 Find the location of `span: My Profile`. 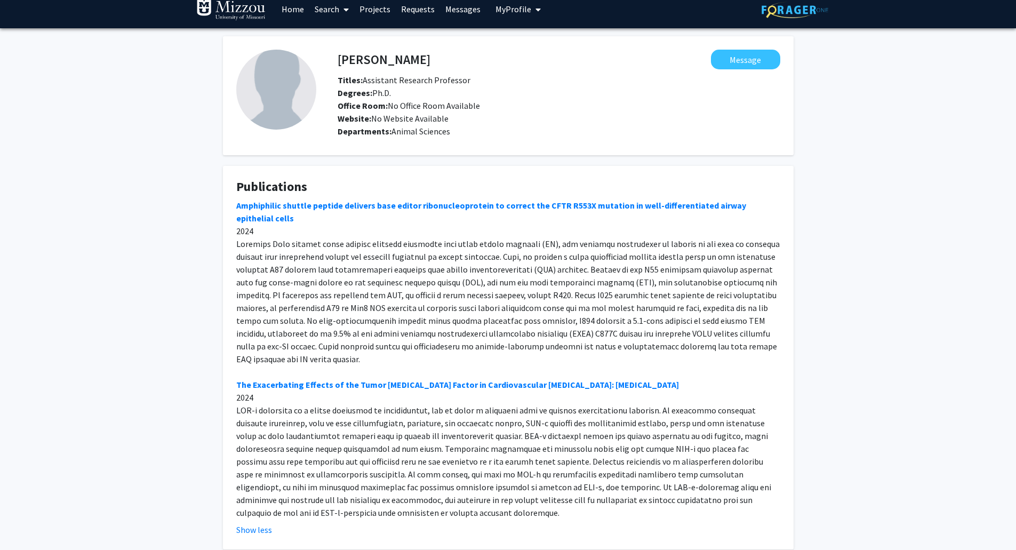

span: My Profile is located at coordinates (513, 9).